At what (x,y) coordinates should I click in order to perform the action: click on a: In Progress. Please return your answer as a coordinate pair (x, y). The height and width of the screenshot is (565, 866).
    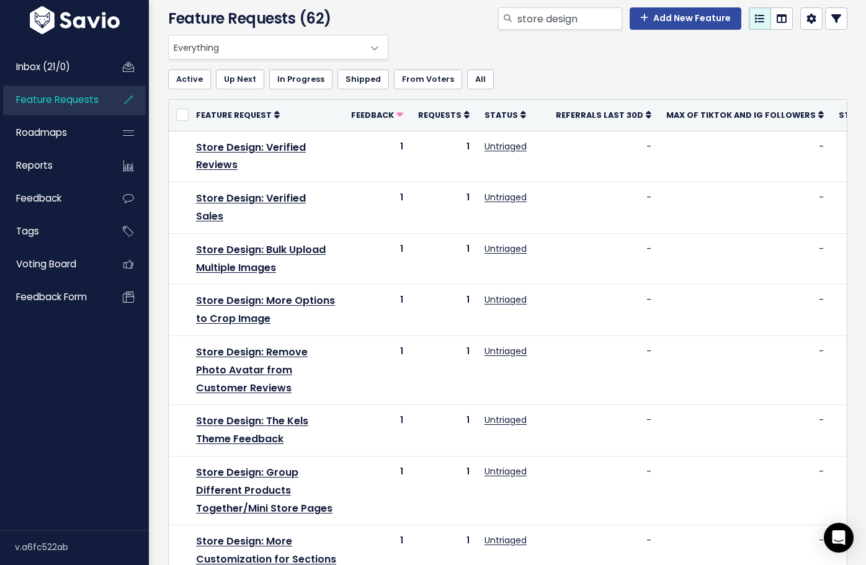
    Looking at the image, I should click on (301, 79).